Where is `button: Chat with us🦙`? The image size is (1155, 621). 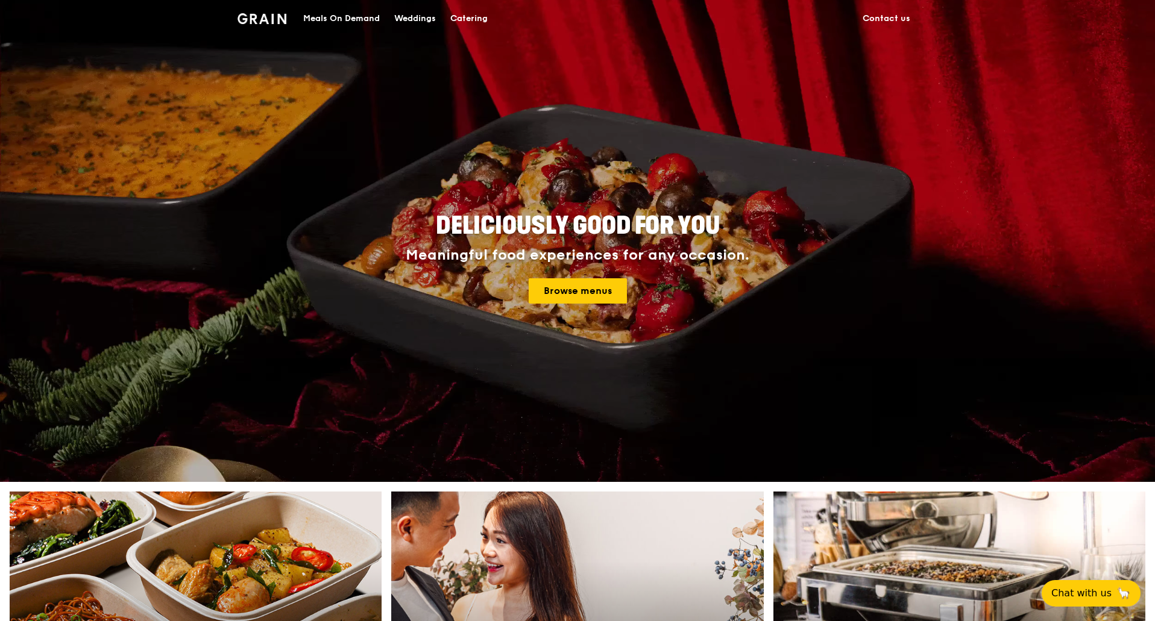 button: Chat with us🦙 is located at coordinates (1091, 594).